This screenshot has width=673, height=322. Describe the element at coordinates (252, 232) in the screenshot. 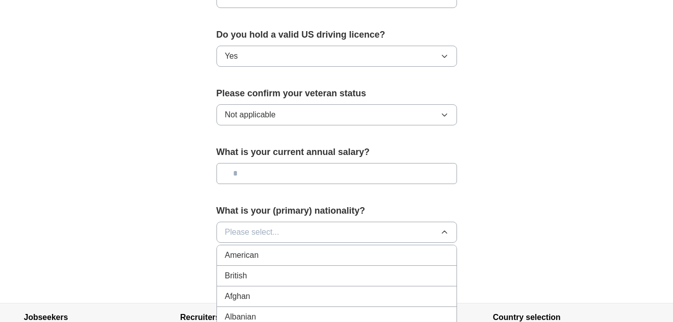

I see `span: Please select...` at that location.